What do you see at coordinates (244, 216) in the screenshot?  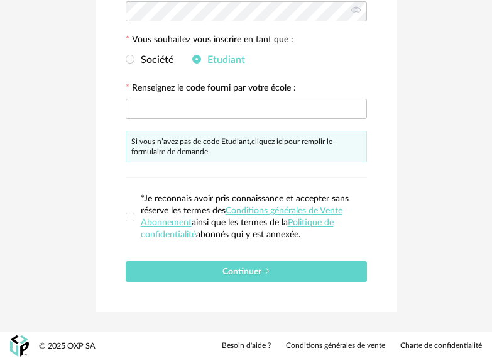 I see `span: *Je reconnais avoir pris connaissance et accepter sans réserve les termes des ainsi que les terme...` at bounding box center [244, 216].